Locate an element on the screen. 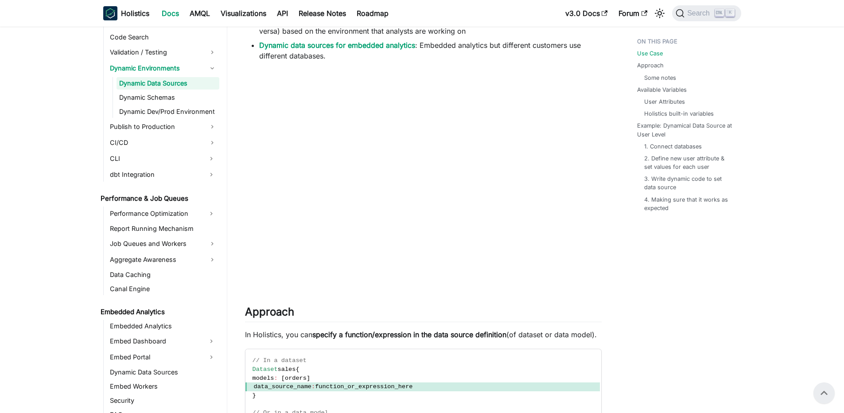  a: Use Case is located at coordinates (650, 53).